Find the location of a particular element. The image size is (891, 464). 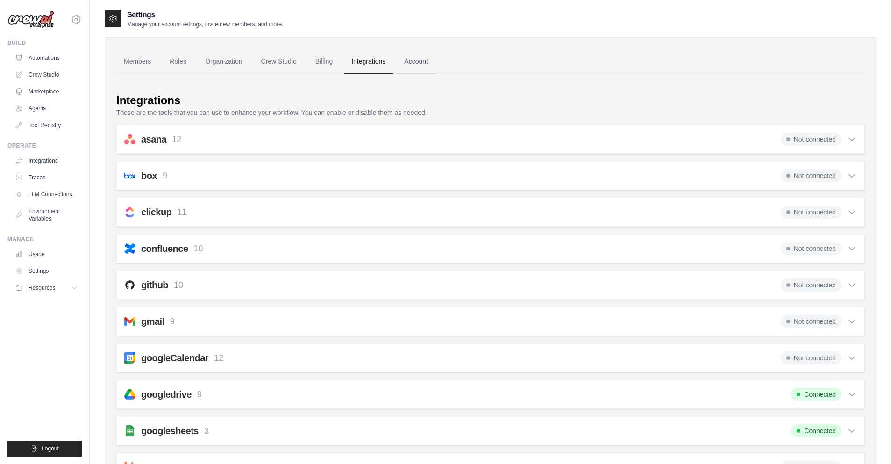

a: Billing is located at coordinates (324, 62).